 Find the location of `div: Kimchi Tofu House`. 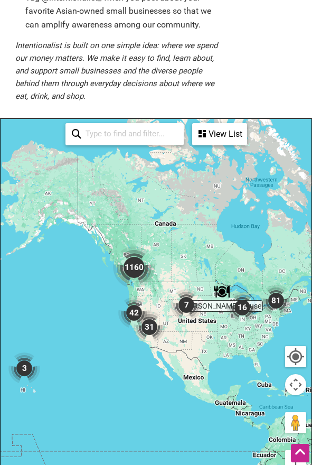

div: Kimchi Tofu House is located at coordinates (222, 291).